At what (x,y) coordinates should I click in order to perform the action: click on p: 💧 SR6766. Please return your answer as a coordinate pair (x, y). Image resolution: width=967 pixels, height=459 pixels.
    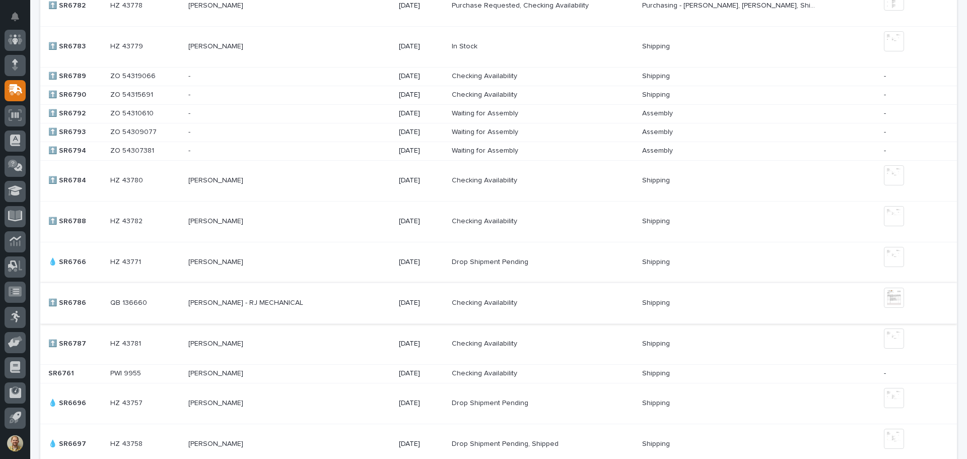
    Looking at the image, I should click on (68, 261).